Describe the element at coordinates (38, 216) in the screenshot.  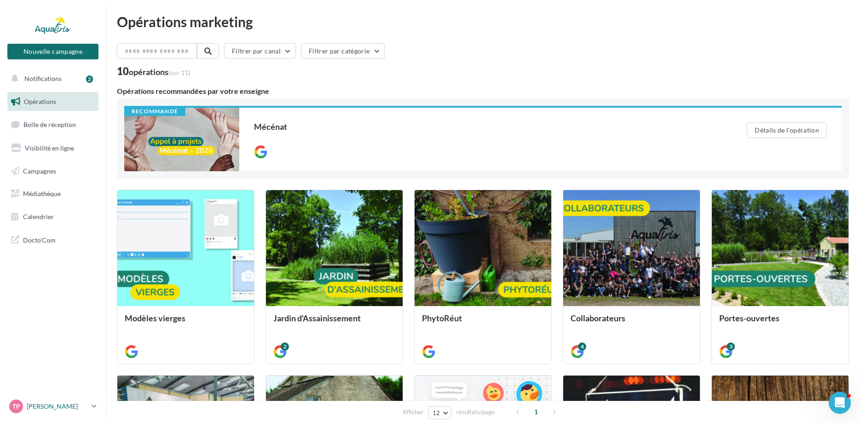
I see `span: Calendrier` at that location.